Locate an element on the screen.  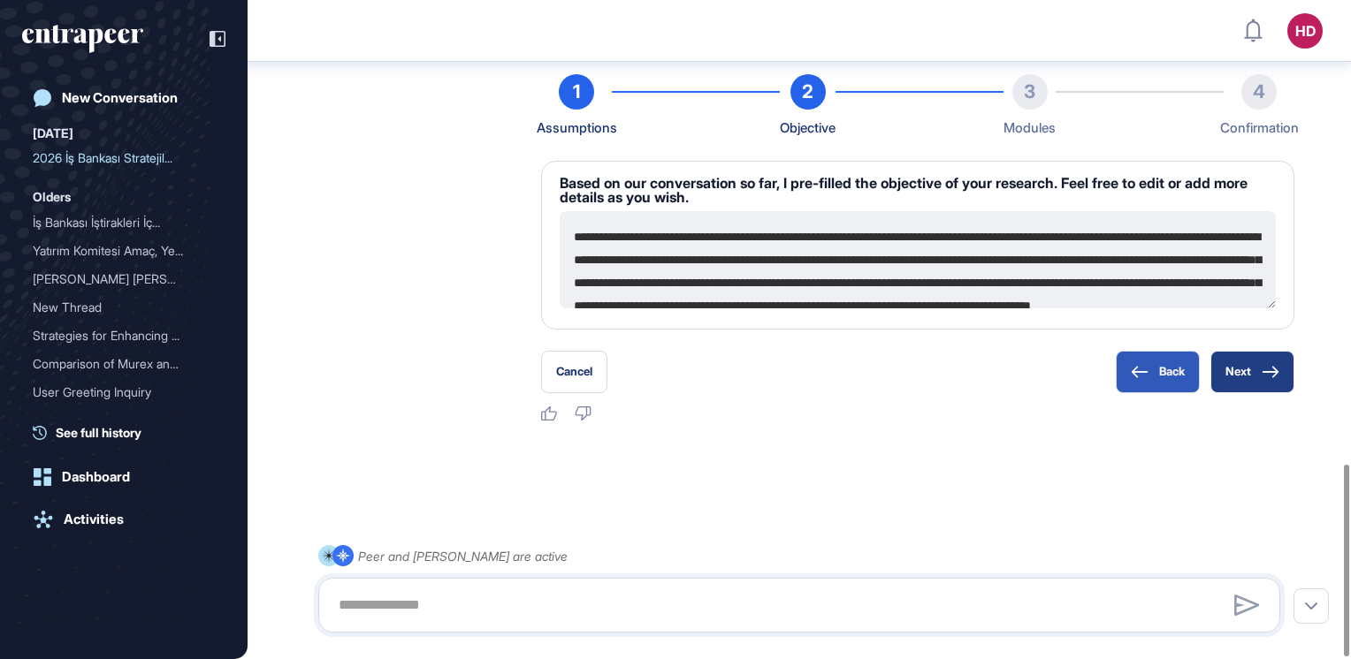
div: Modules is located at coordinates (1029, 128).